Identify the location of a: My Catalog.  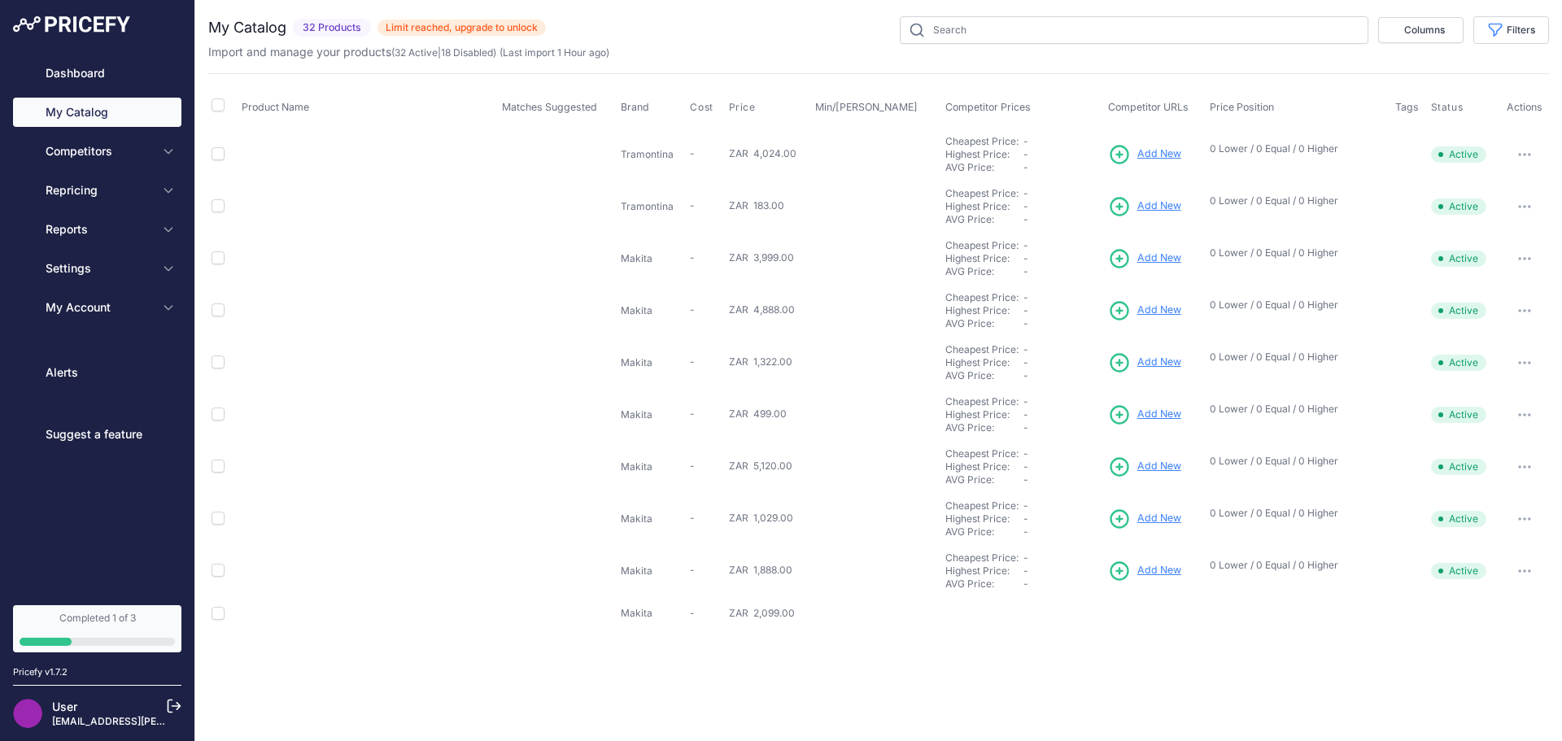
(97, 112).